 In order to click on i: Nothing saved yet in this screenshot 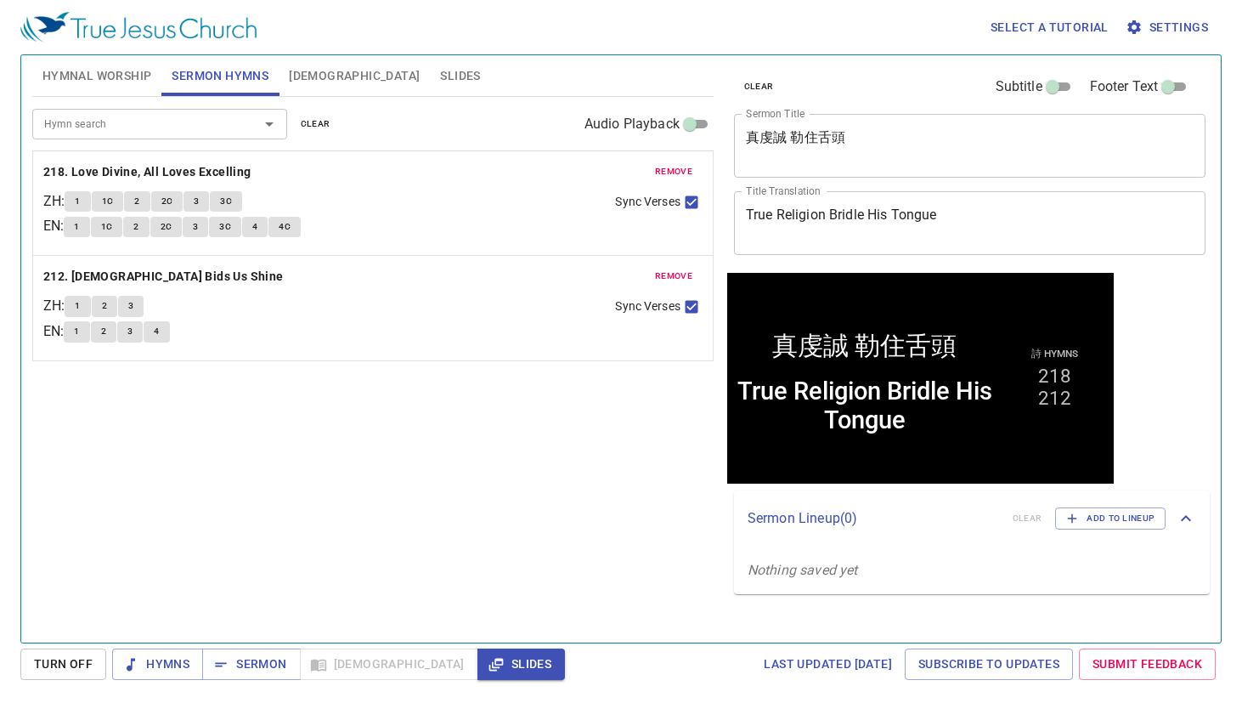, I will do `click(803, 569)`.